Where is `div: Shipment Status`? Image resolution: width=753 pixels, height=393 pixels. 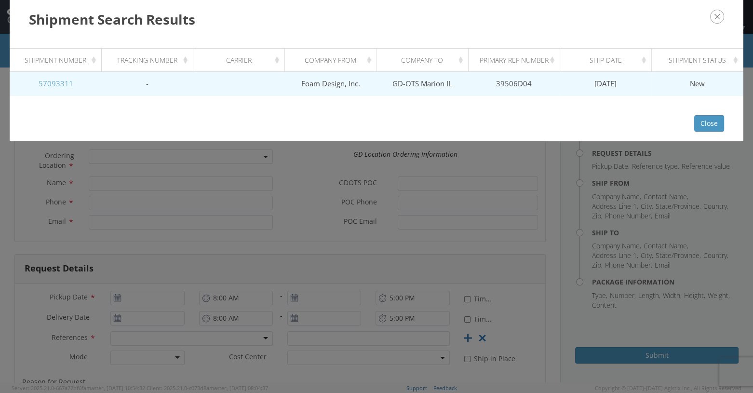
div: Shipment Status is located at coordinates (700, 60).